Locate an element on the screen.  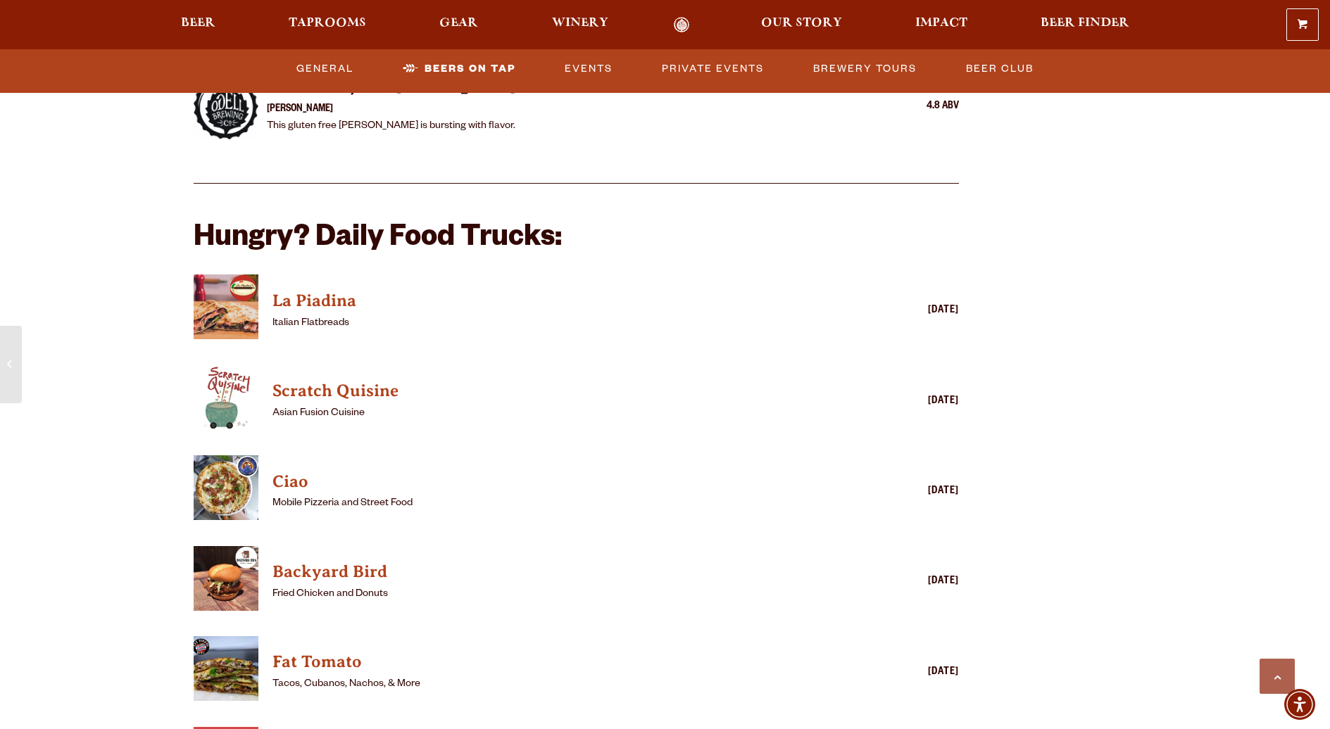
h4: La Piadina is located at coordinates (556, 301).